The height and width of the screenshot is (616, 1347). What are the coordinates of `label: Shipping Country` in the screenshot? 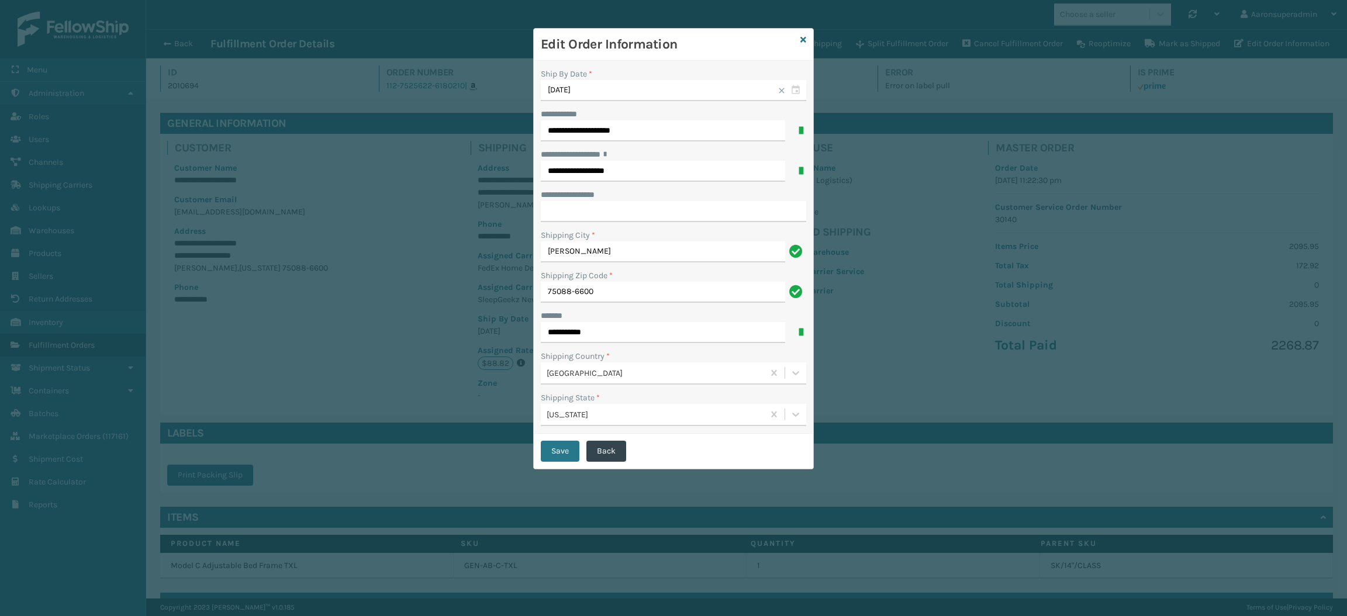 It's located at (575, 356).